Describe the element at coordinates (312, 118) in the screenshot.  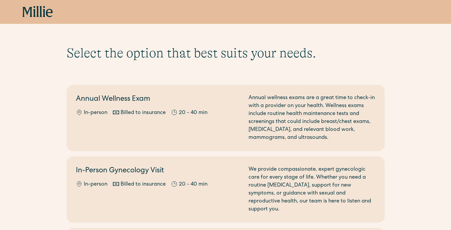
I see `div: Annual wellness exams are a great time to check-in with a provider on your health. Wellness exams...` at that location.